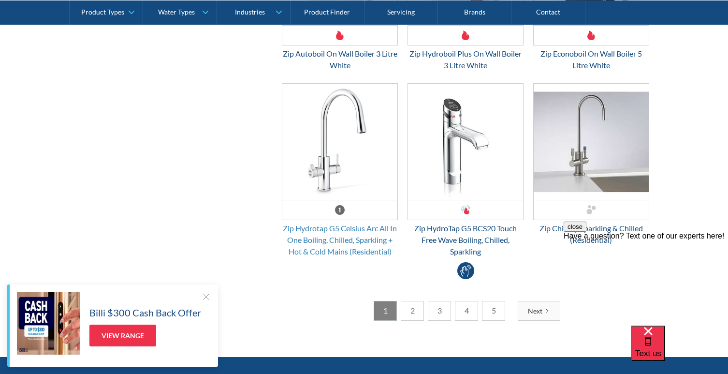  I want to click on div: Zip Autoboil On Wall Boiler 3 Litre White, so click(340, 59).